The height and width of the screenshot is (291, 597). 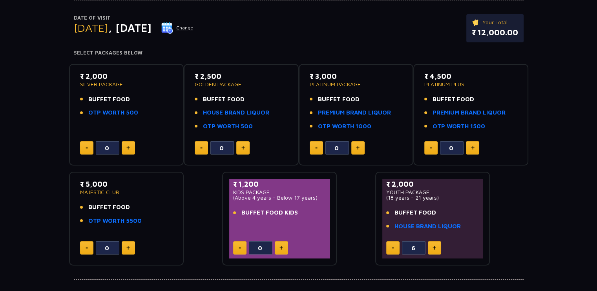 What do you see at coordinates (356, 84) in the screenshot?
I see `p: PLATINUM PACKAGE` at bounding box center [356, 84].